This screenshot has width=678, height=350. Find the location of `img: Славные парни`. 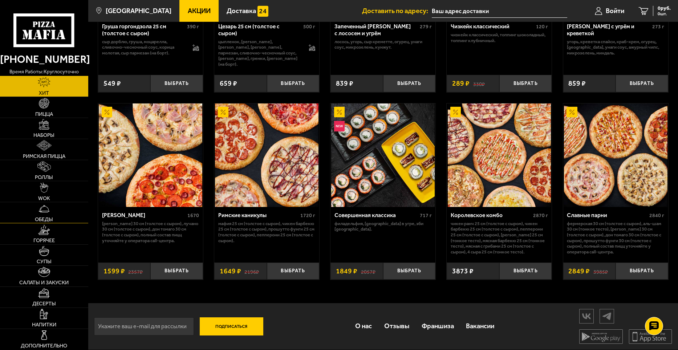

img: Славные парни is located at coordinates (616, 155).